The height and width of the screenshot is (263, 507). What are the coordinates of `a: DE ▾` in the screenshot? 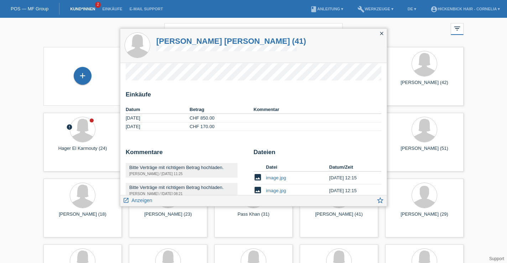 It's located at (412, 9).